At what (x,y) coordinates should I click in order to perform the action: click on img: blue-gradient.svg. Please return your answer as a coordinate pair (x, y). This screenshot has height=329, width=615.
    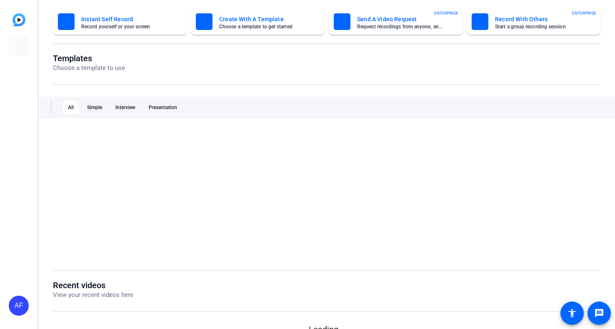
    Looking at the image, I should click on (19, 20).